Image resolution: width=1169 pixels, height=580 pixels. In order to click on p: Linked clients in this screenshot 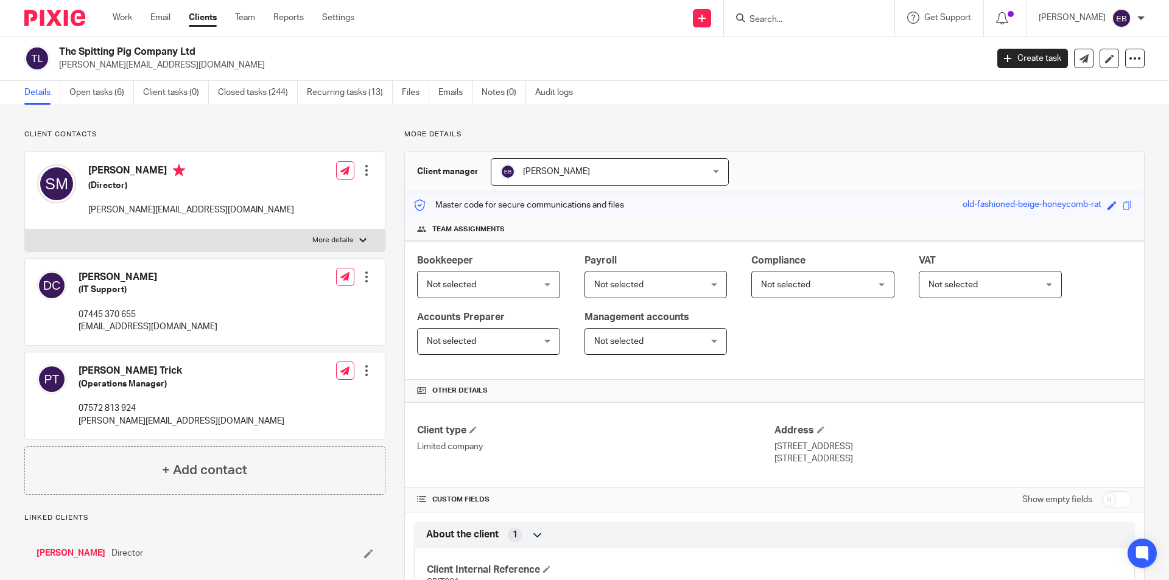, I will do `click(205, 518)`.